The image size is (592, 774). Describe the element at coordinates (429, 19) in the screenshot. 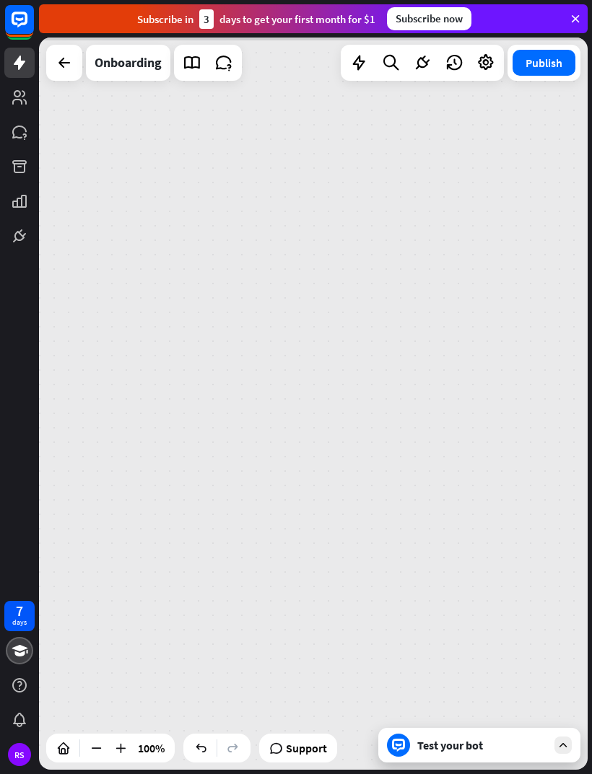

I see `div: Subscribe now` at that location.